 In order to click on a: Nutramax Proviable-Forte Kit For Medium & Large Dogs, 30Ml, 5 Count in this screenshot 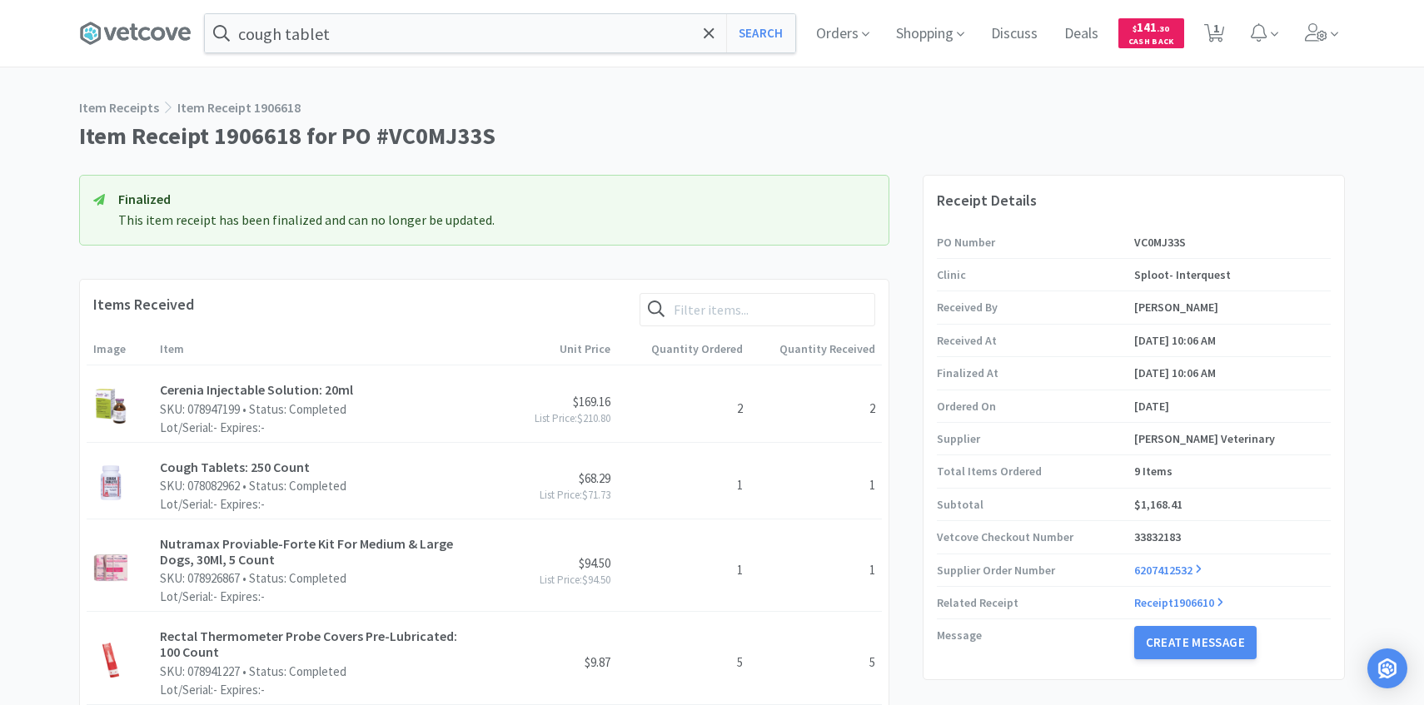, I will do `click(306, 551)`.